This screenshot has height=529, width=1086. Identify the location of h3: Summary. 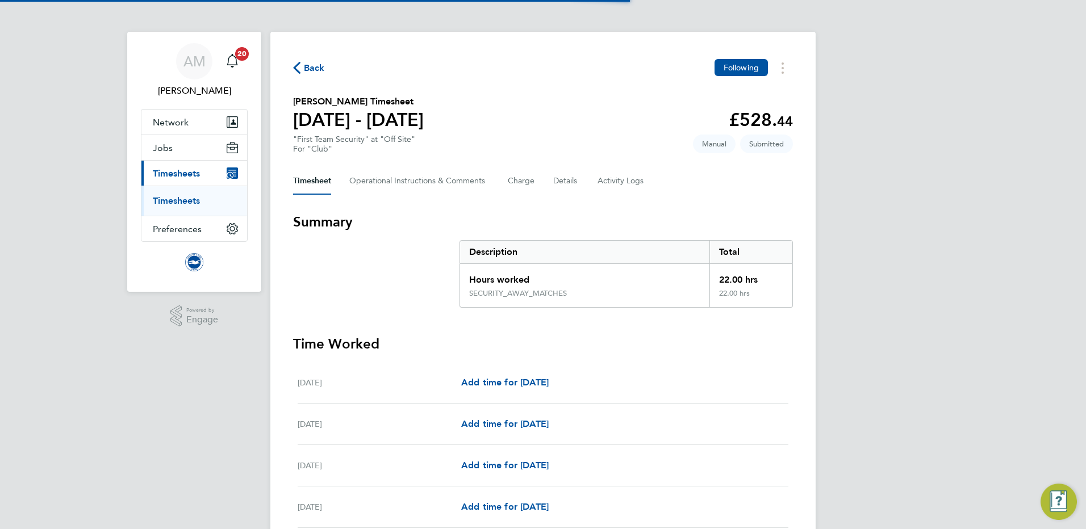
(543, 222).